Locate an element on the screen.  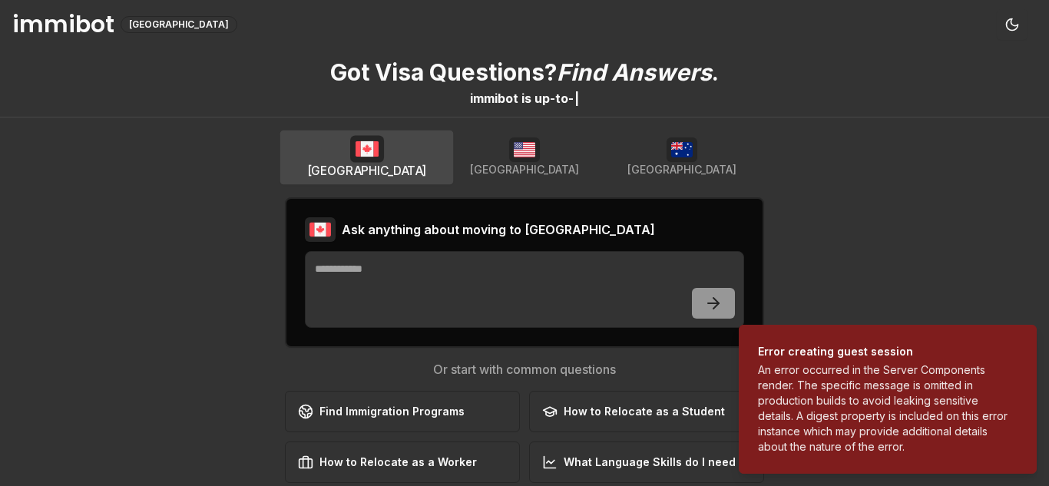
span: Find Answers is located at coordinates (634, 72).